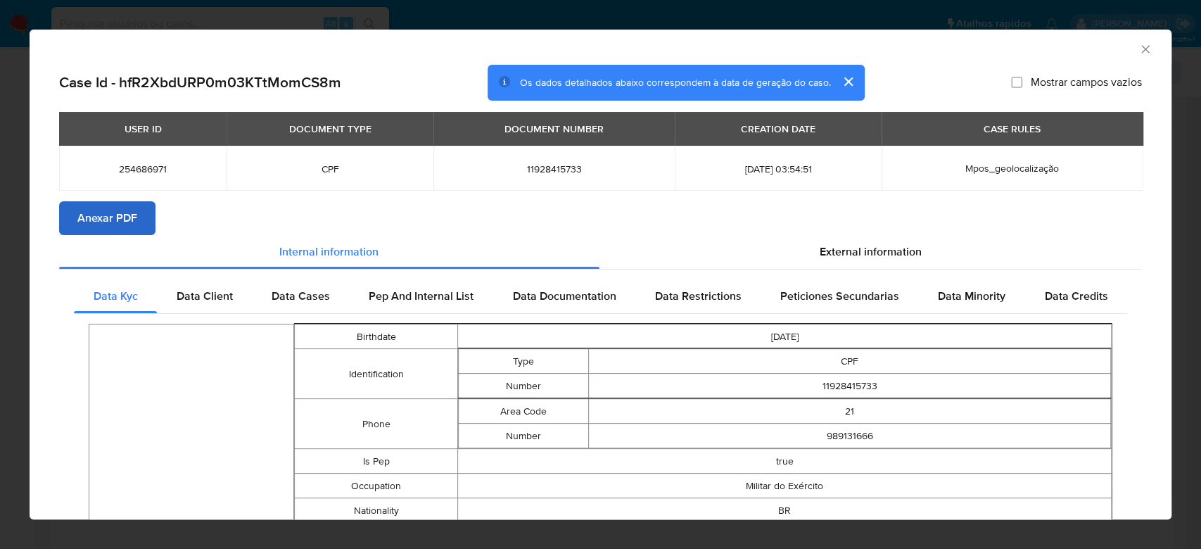 The height and width of the screenshot is (549, 1201). What do you see at coordinates (698, 295) in the screenshot?
I see `span: Data Restrictions` at bounding box center [698, 295].